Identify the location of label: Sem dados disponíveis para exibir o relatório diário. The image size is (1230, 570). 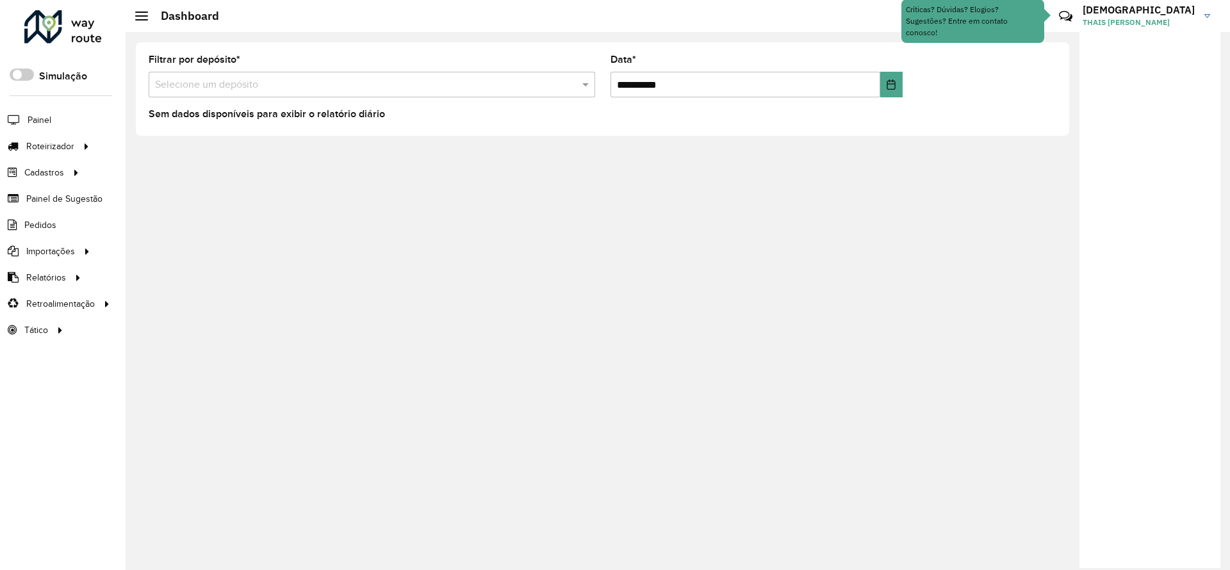
(266, 114).